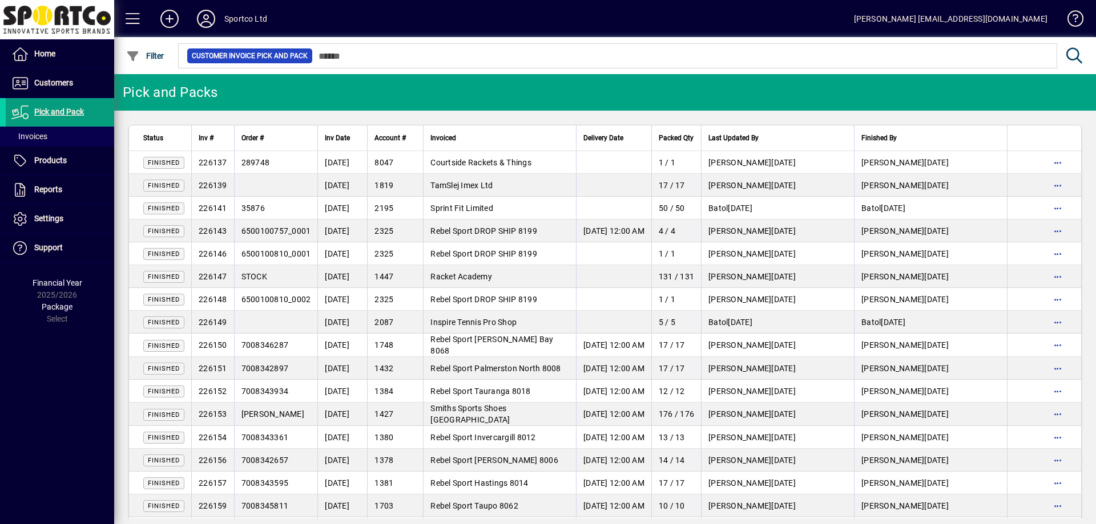 The image size is (1096, 524). I want to click on span: Courtside Rackets & Things, so click(481, 163).